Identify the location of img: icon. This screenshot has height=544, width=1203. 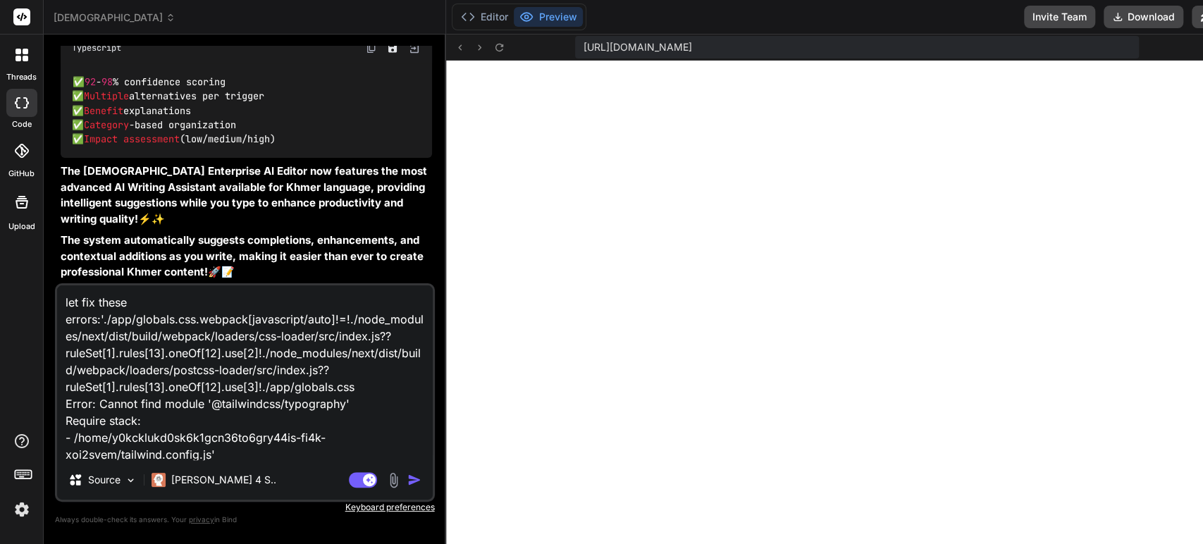
(414, 480).